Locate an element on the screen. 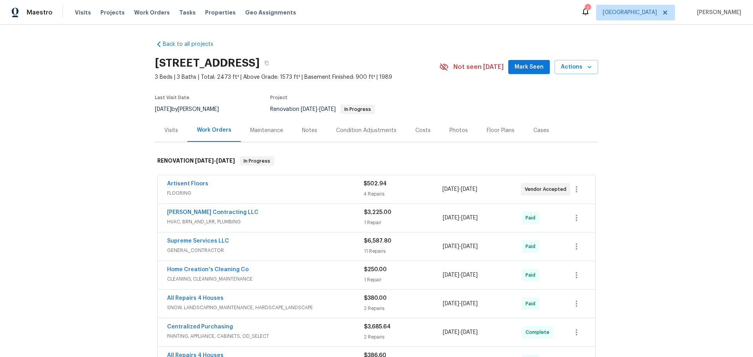 This screenshot has width=753, height=357. span: Project is located at coordinates (279, 98).